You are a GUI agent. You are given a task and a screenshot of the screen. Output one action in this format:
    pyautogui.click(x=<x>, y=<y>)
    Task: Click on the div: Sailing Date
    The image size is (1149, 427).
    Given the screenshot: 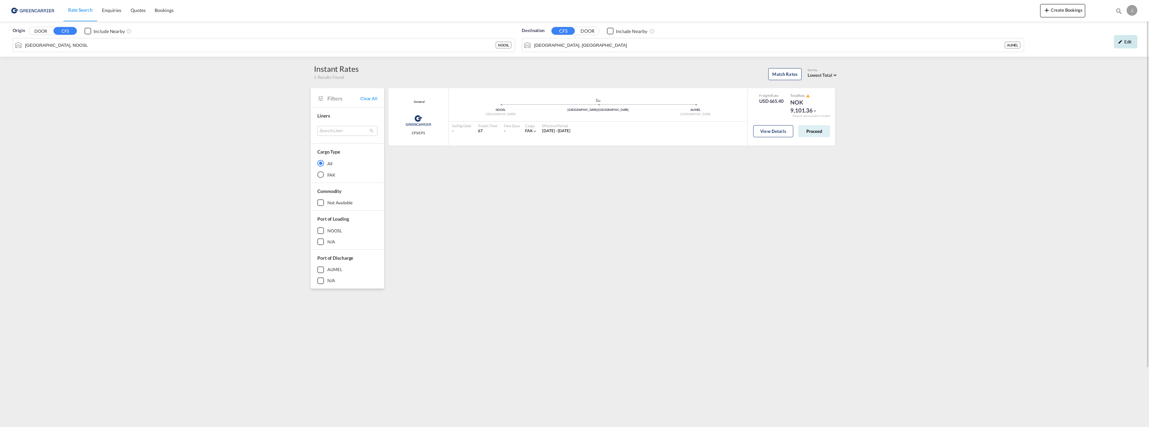 What is the action you would take?
    pyautogui.click(x=462, y=126)
    